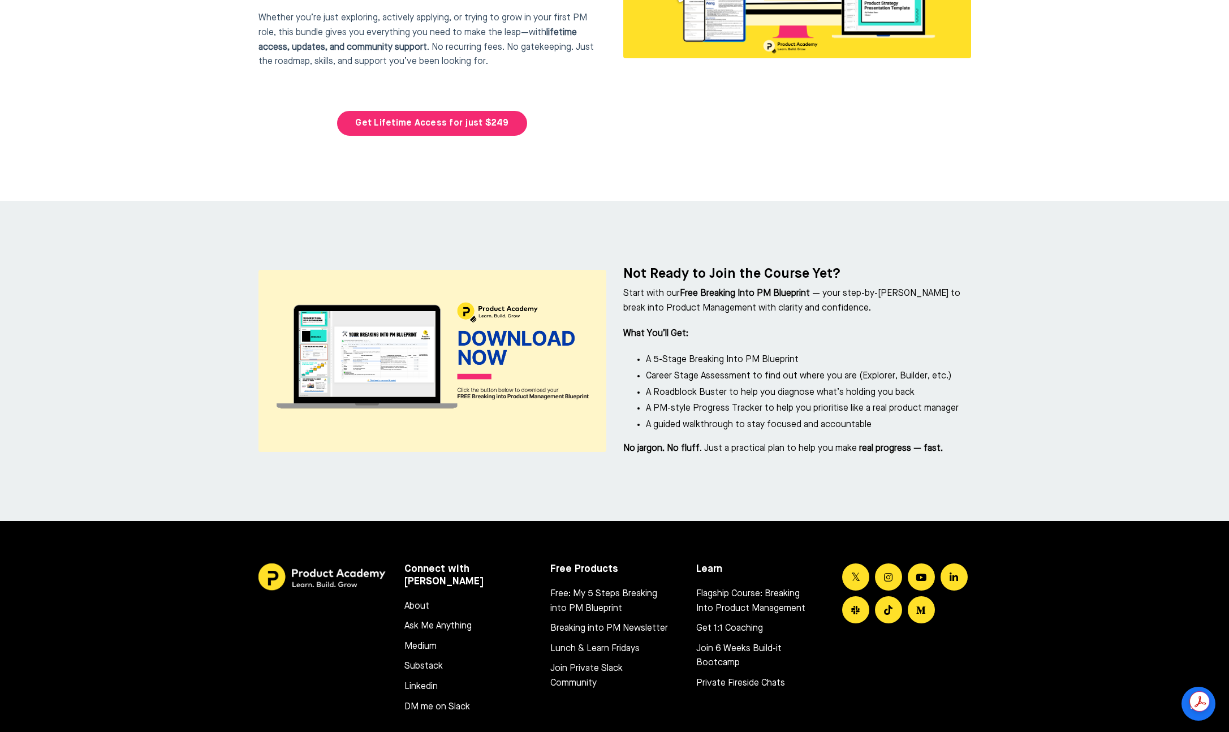  I want to click on a: DM me on Slack, so click(463, 708).